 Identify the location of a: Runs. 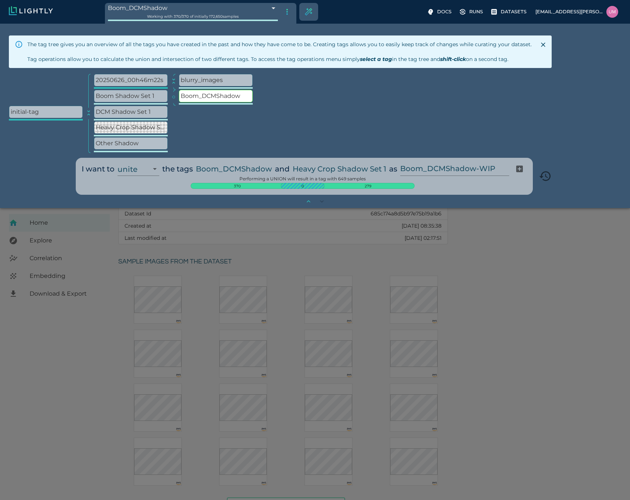
(472, 12).